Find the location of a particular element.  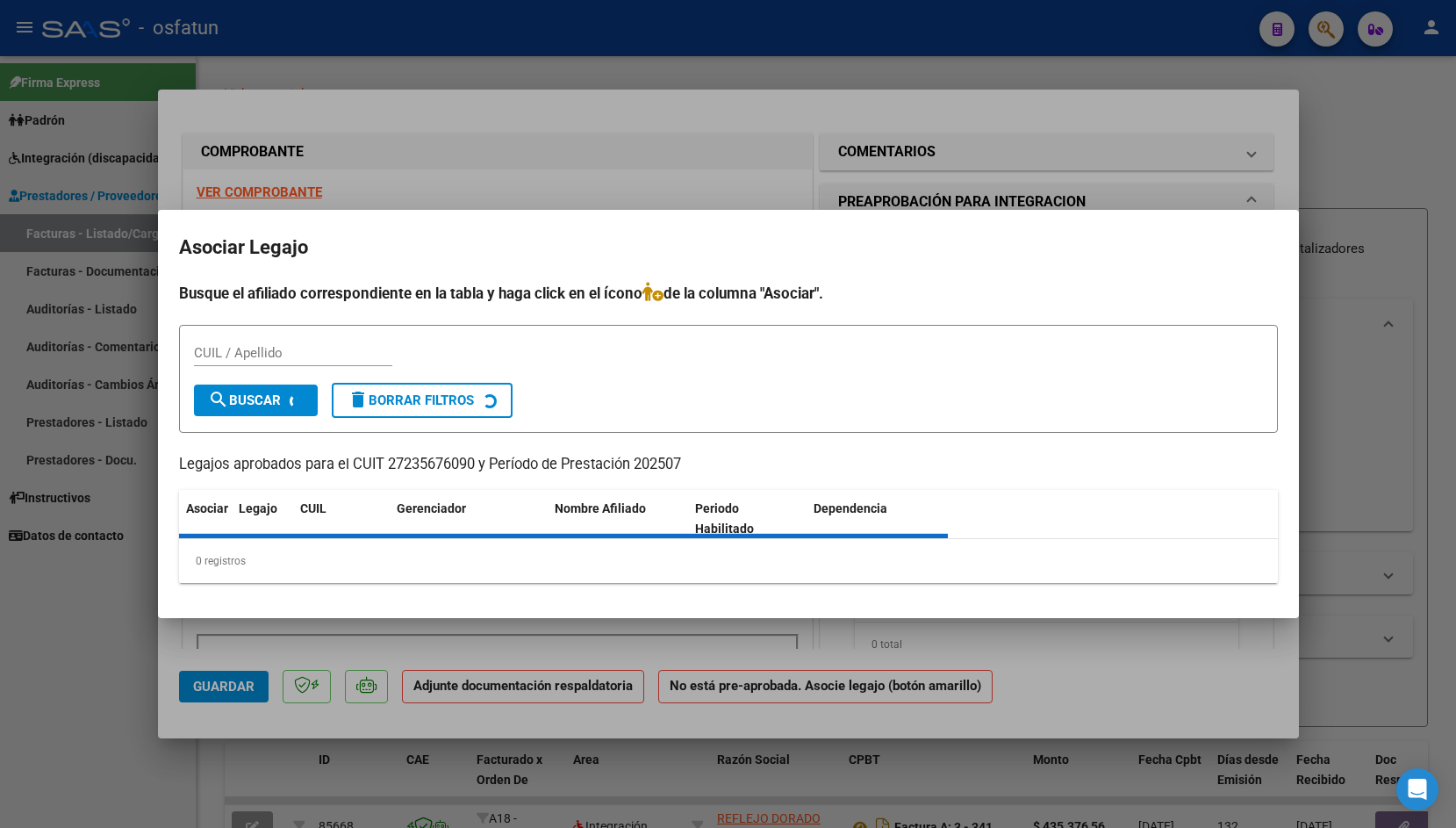

span: Dependencia is located at coordinates (850, 508).